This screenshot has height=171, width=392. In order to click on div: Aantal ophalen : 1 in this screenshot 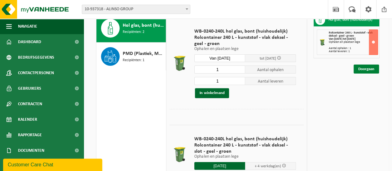, I will do `click(353, 48)`.